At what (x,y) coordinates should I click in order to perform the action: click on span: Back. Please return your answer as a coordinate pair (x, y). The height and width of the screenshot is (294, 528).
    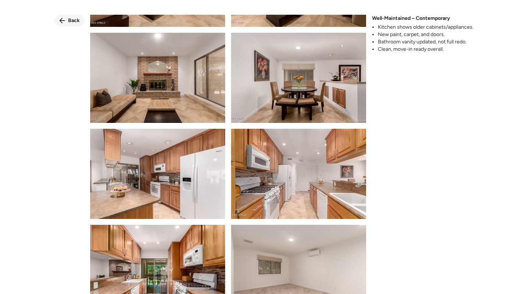
    Looking at the image, I should click on (74, 21).